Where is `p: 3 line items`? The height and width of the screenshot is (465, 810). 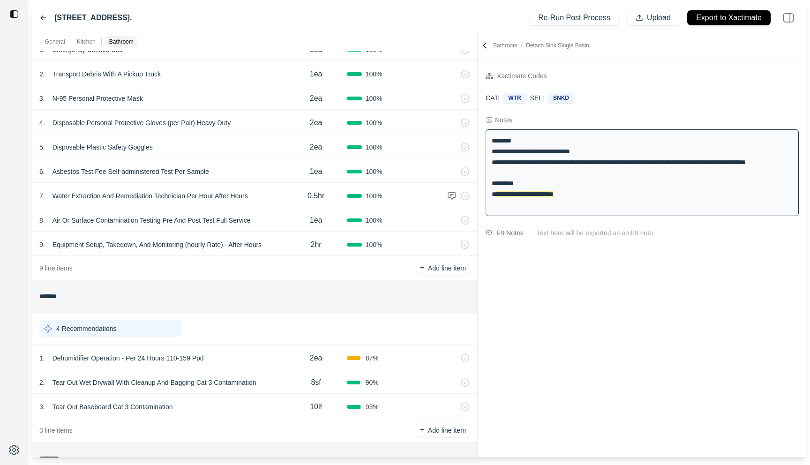
p: 3 line items is located at coordinates (56, 430).